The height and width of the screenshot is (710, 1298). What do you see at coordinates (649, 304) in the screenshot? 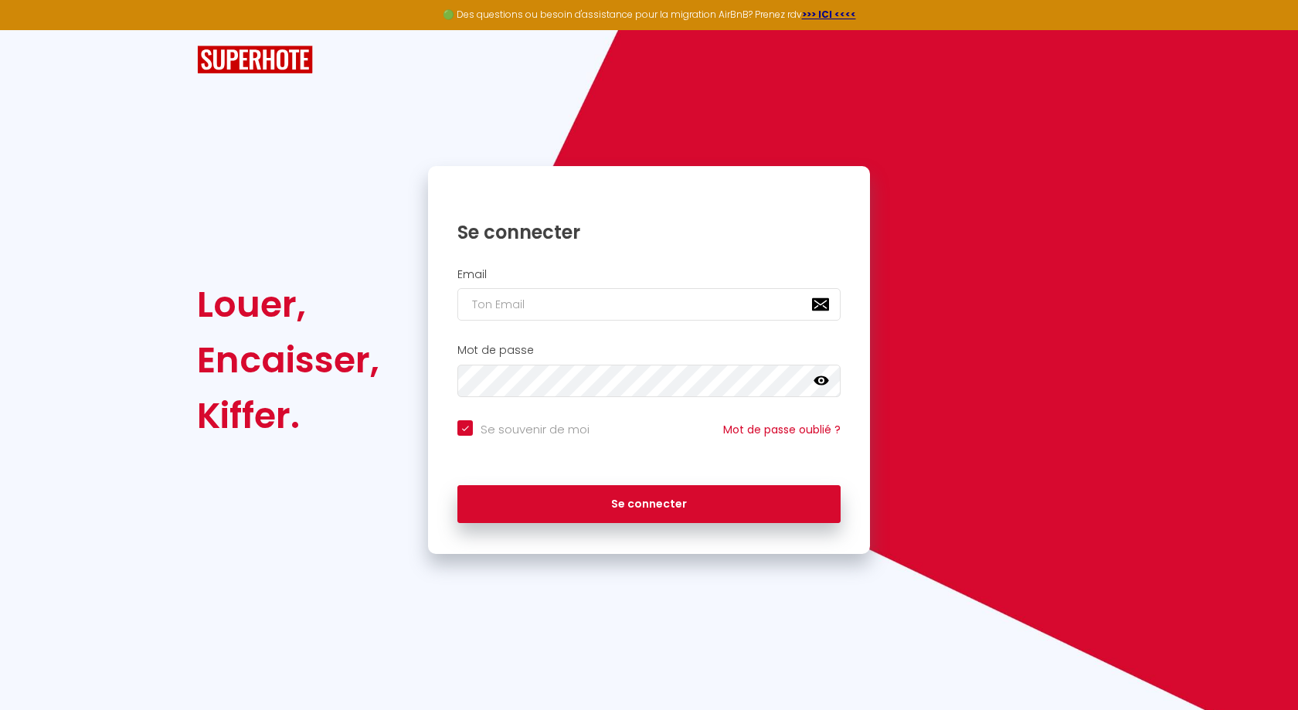
I see `input: Ton Email` at bounding box center [649, 304].